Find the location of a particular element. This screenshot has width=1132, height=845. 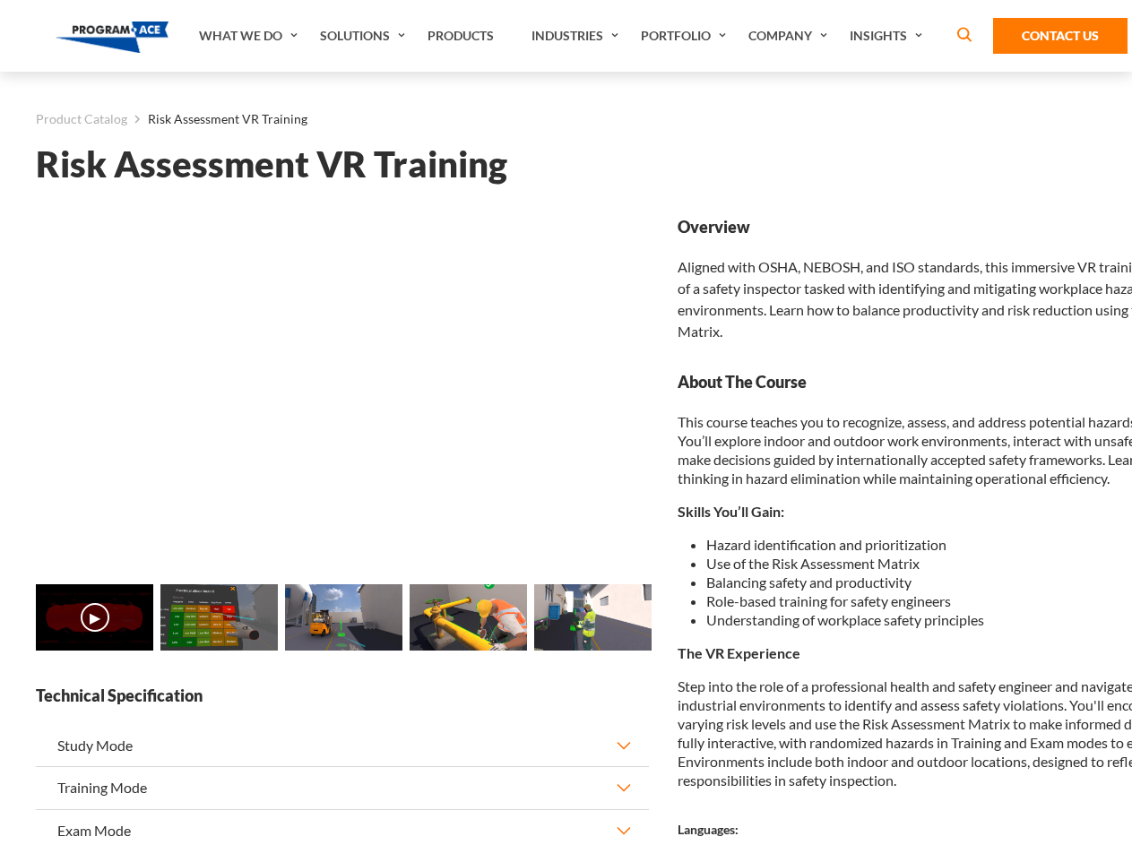

img: Risk Assessment VR Training - Video 0 is located at coordinates (94, 617).